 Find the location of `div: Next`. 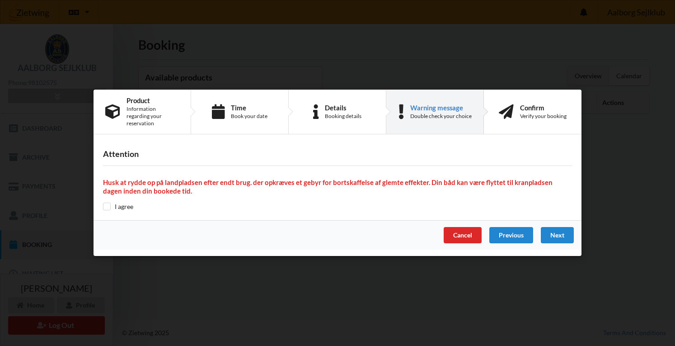

div: Next is located at coordinates (557, 235).